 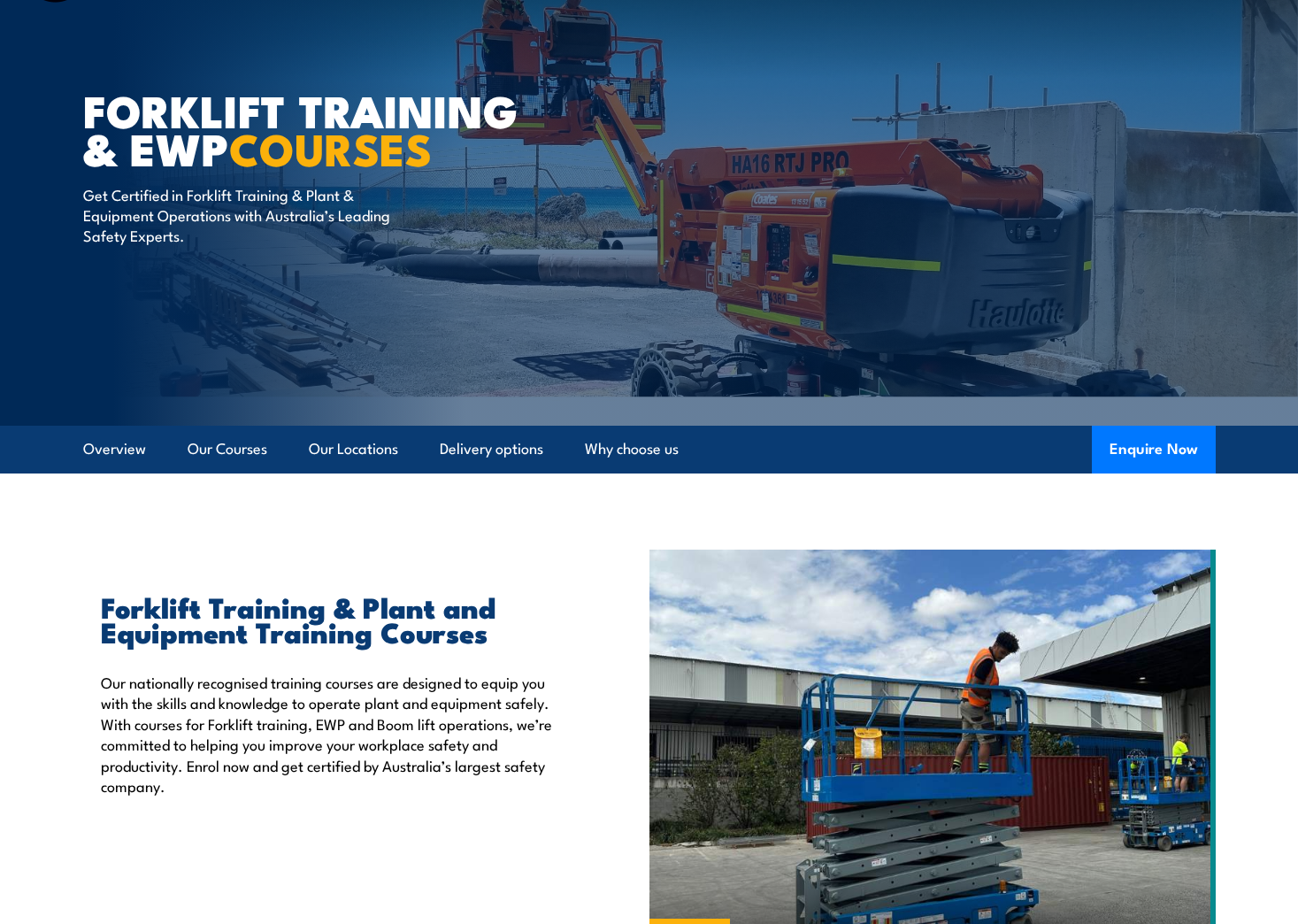 I want to click on h2: Forklift Training & Plant and Equipment Training Courses, so click(x=335, y=618).